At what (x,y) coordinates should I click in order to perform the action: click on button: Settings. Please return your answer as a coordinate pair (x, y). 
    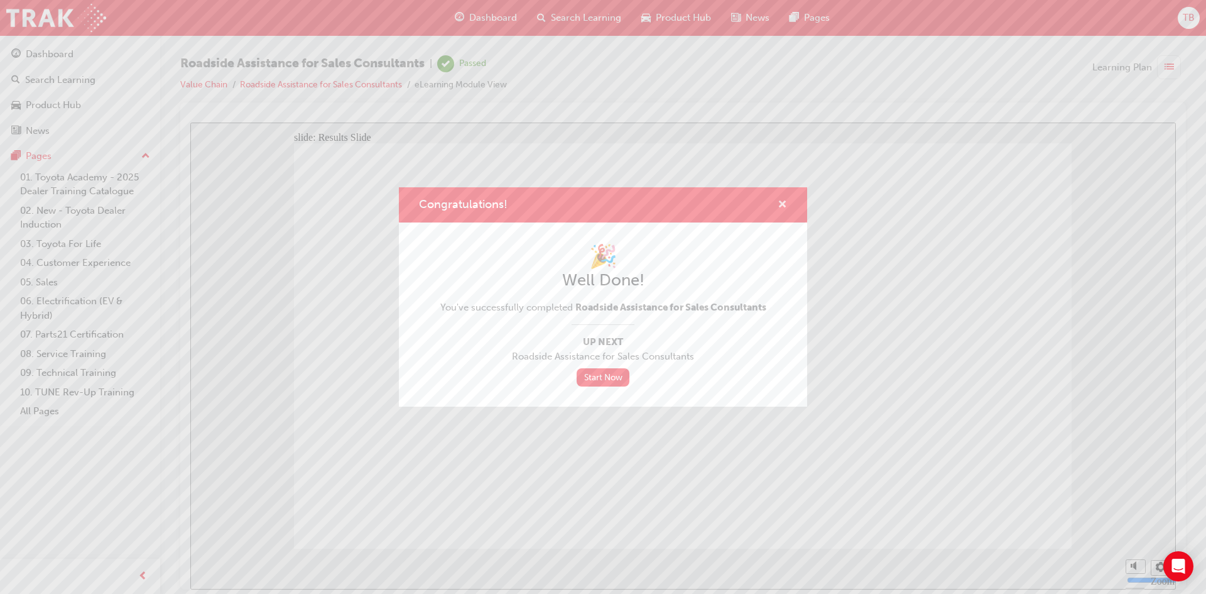
    Looking at the image, I should click on (971, 445).